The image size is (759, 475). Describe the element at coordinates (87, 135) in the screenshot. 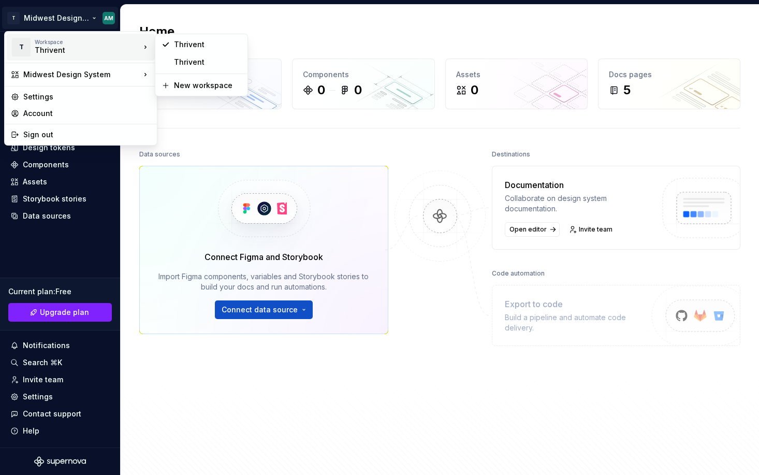

I see `div: Sign out` at that location.